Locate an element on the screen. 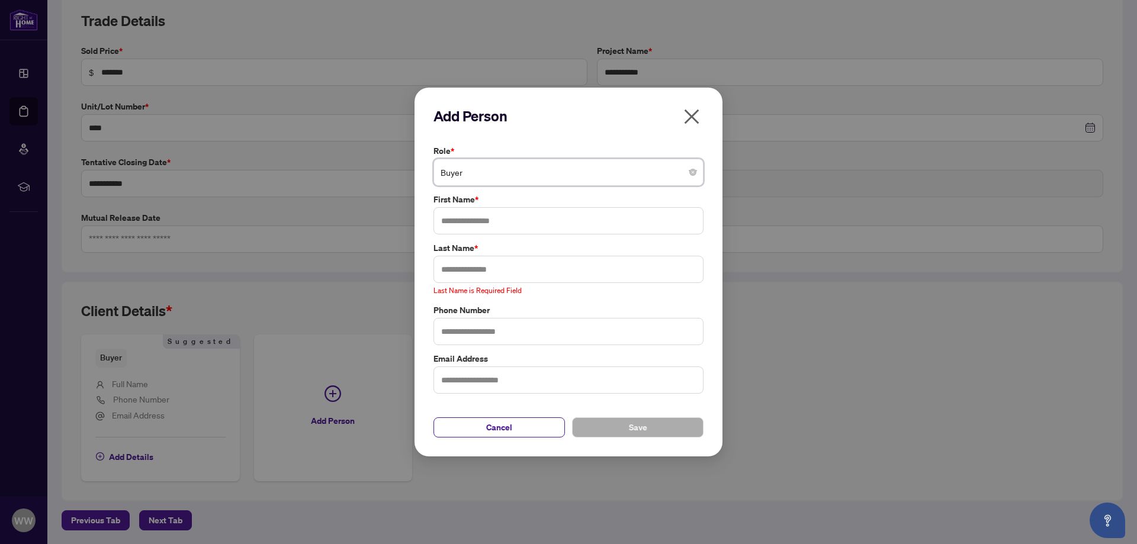 Image resolution: width=1137 pixels, height=544 pixels. h2: Add Person is located at coordinates (568, 116).